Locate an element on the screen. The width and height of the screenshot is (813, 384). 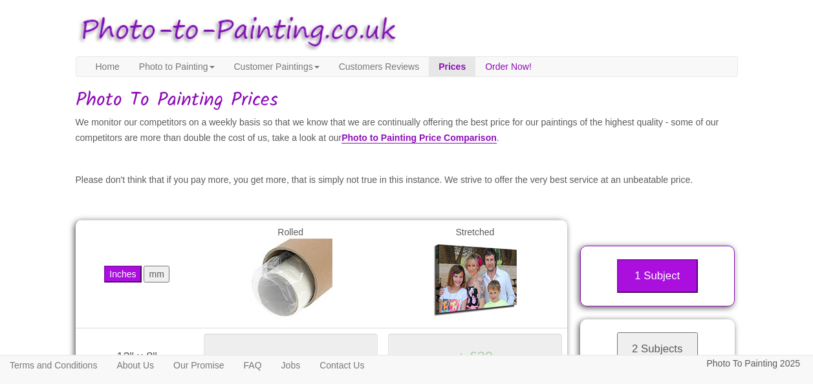
img: Gallery Wrap is located at coordinates (474, 281).